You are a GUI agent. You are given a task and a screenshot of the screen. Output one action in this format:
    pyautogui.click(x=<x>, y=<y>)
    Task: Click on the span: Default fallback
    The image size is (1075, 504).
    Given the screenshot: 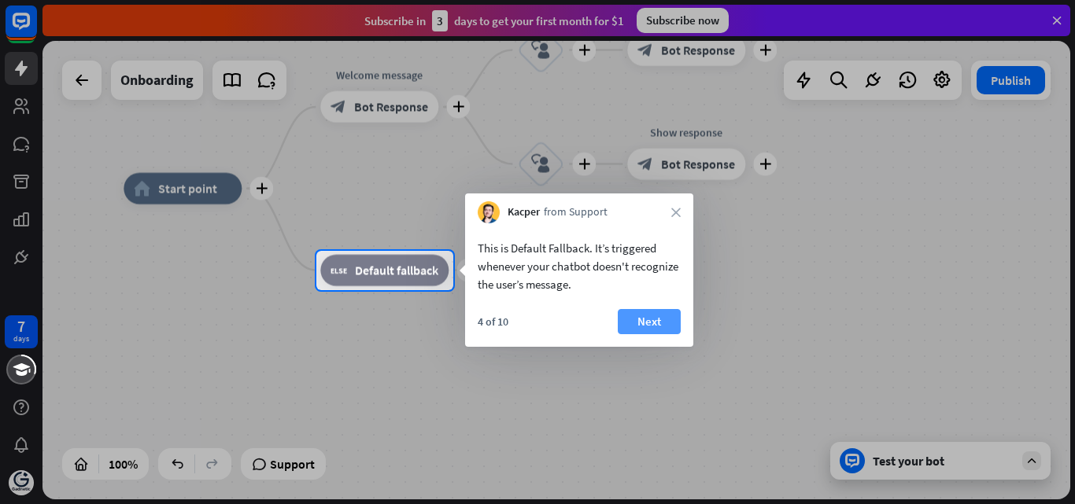 What is the action you would take?
    pyautogui.click(x=397, y=271)
    